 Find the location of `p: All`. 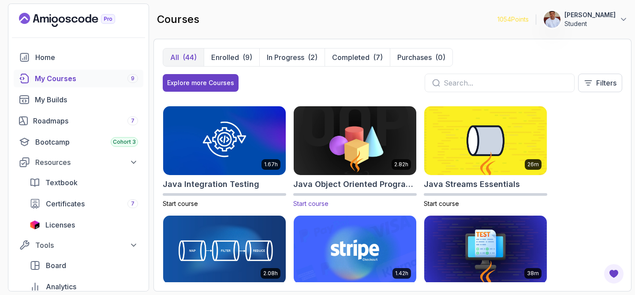

p: All is located at coordinates (175, 57).